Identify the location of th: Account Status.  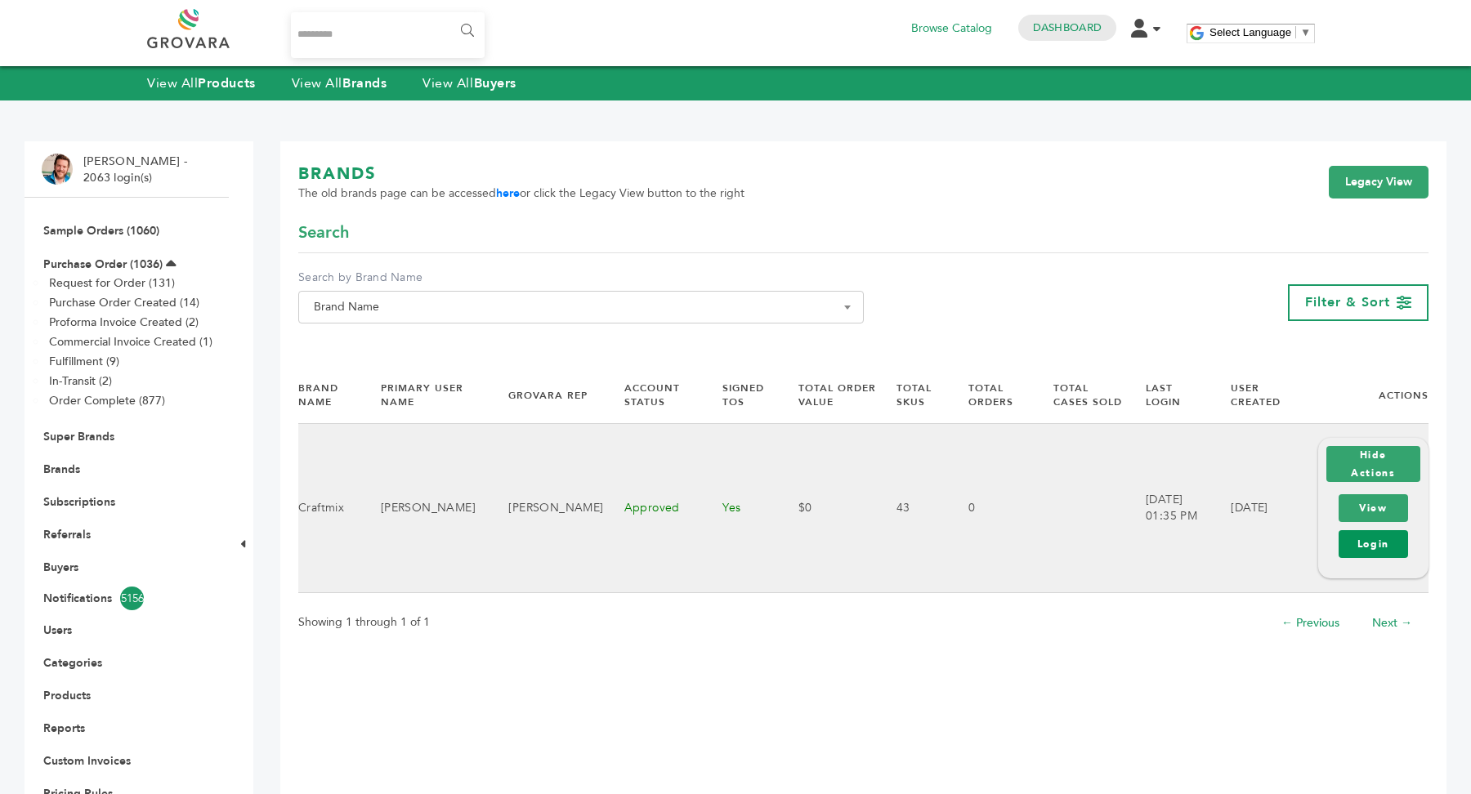
(653, 395).